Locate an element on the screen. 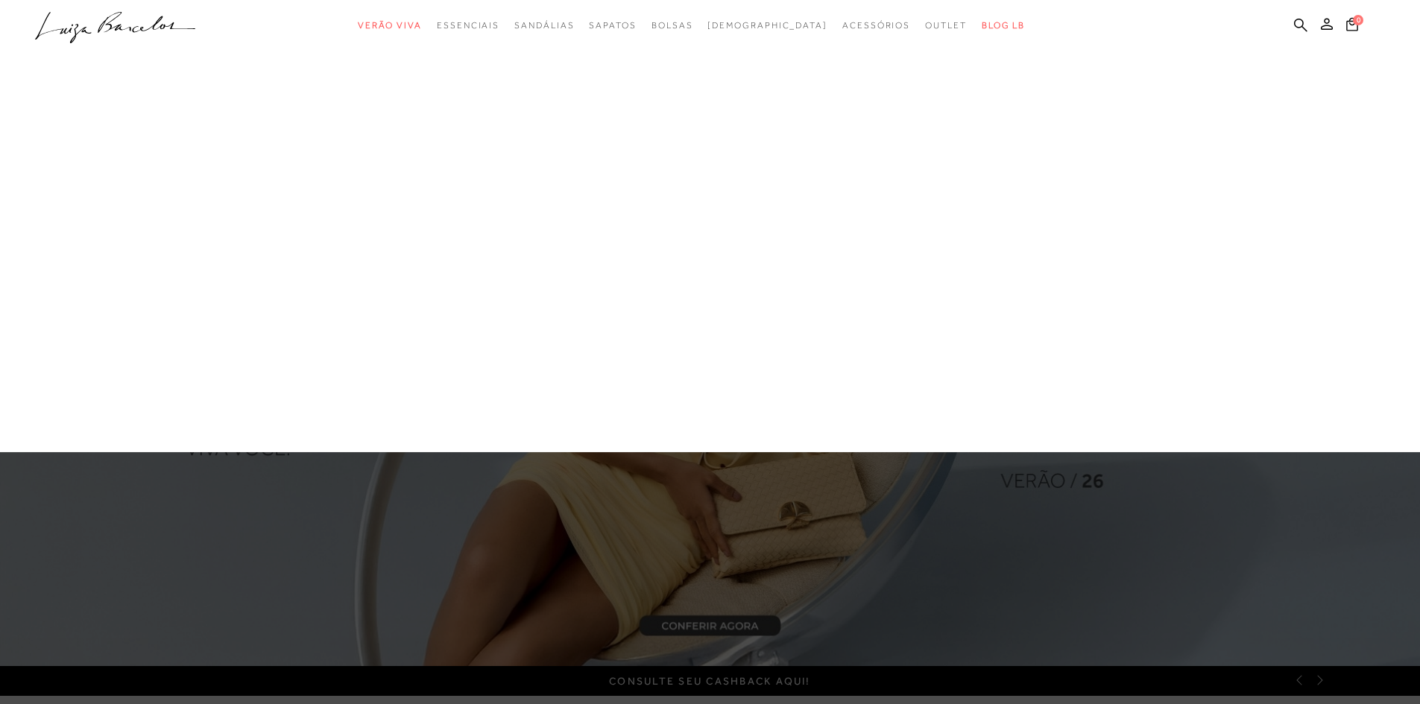  a: noSubCategoriesText is located at coordinates (767, 25).